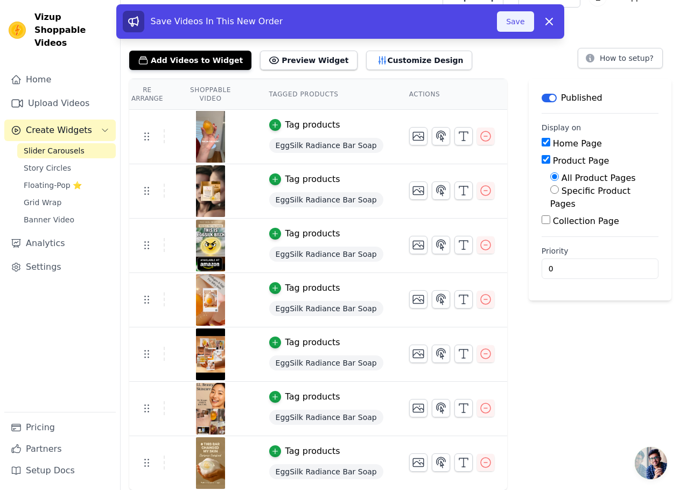 This screenshot has height=490, width=680. Describe the element at coordinates (60, 267) in the screenshot. I see `a: Settings` at that location.